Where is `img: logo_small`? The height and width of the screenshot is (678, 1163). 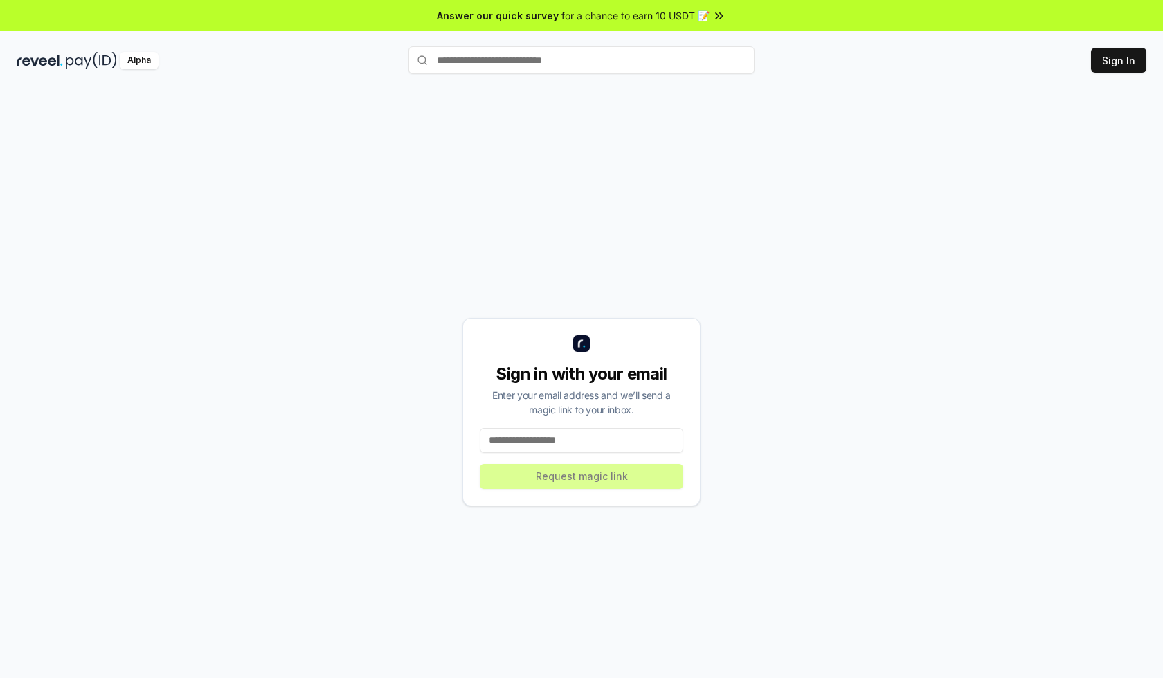 img: logo_small is located at coordinates (581, 343).